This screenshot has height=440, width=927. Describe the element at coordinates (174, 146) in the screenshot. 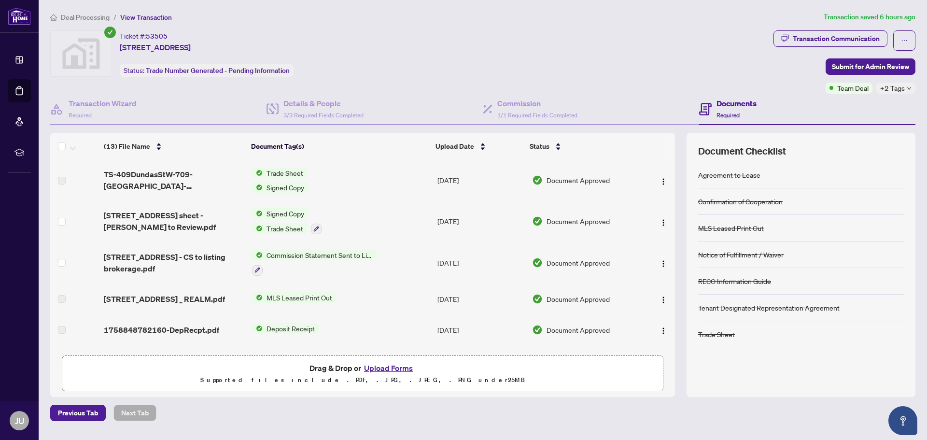

I see `th: (13) File Name` at that location.